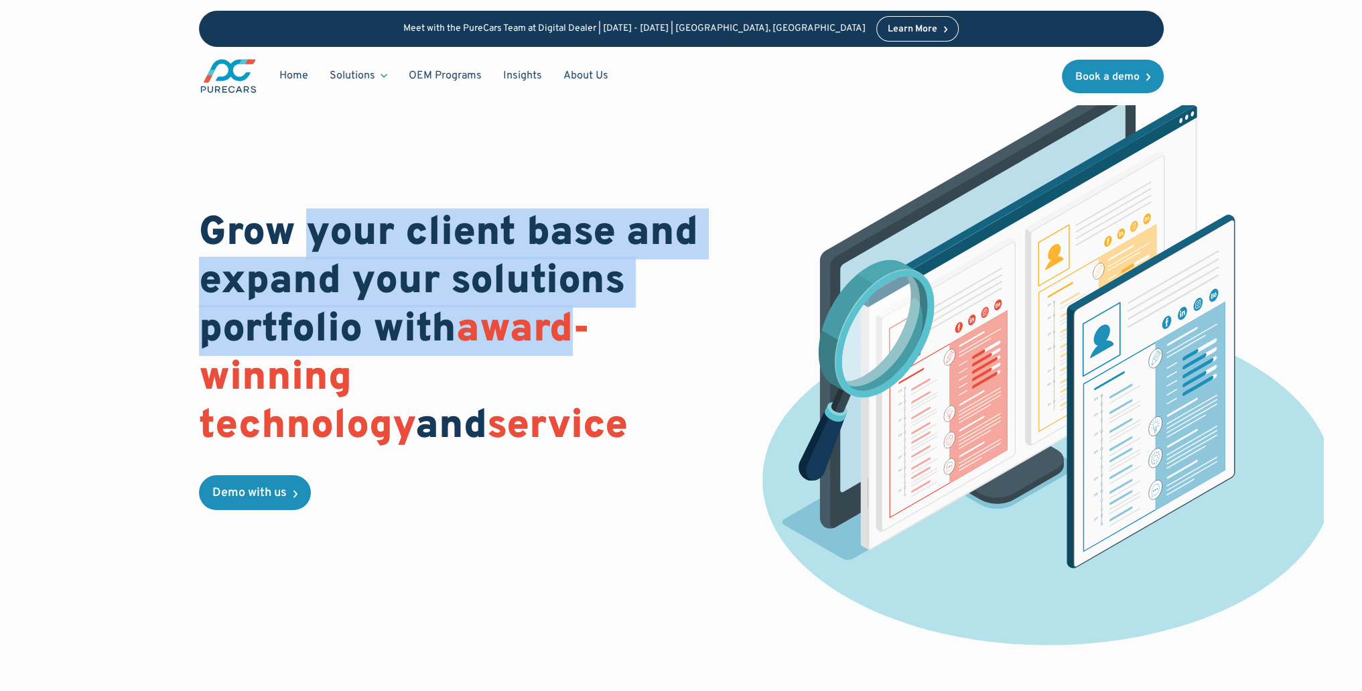  What do you see at coordinates (249, 493) in the screenshot?
I see `div: Demo with us` at bounding box center [249, 493].